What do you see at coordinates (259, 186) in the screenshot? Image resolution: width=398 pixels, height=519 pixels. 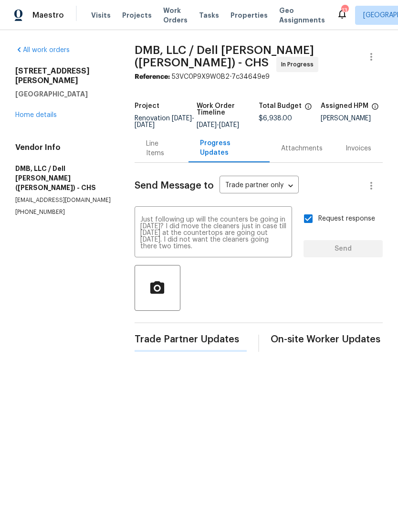 I see `div: Trade partner only` at bounding box center [259, 186].